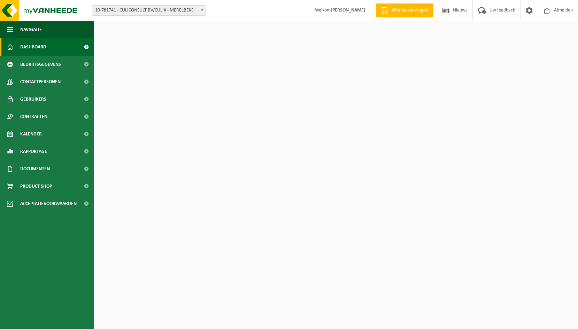 Image resolution: width=578 pixels, height=329 pixels. What do you see at coordinates (405, 10) in the screenshot?
I see `a: Offerte aanvragen` at bounding box center [405, 10].